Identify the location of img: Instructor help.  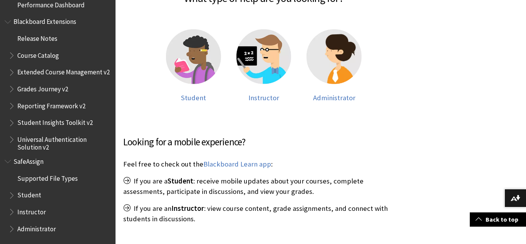
(264, 57).